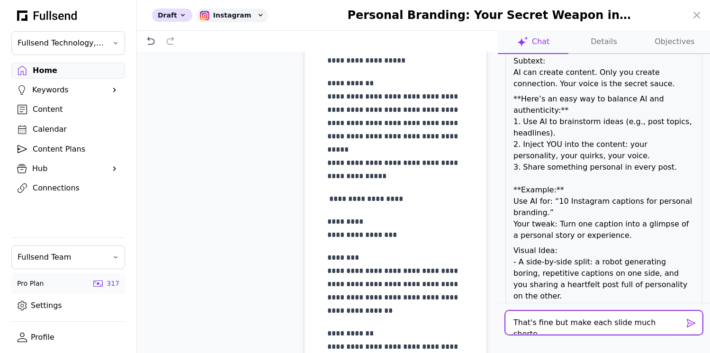 The width and height of the screenshot is (710, 353). Describe the element at coordinates (604, 72) in the screenshot. I see `p: Subtext: AI can create content. Only you create connection. Your voice is the secret sauce.` at that location.